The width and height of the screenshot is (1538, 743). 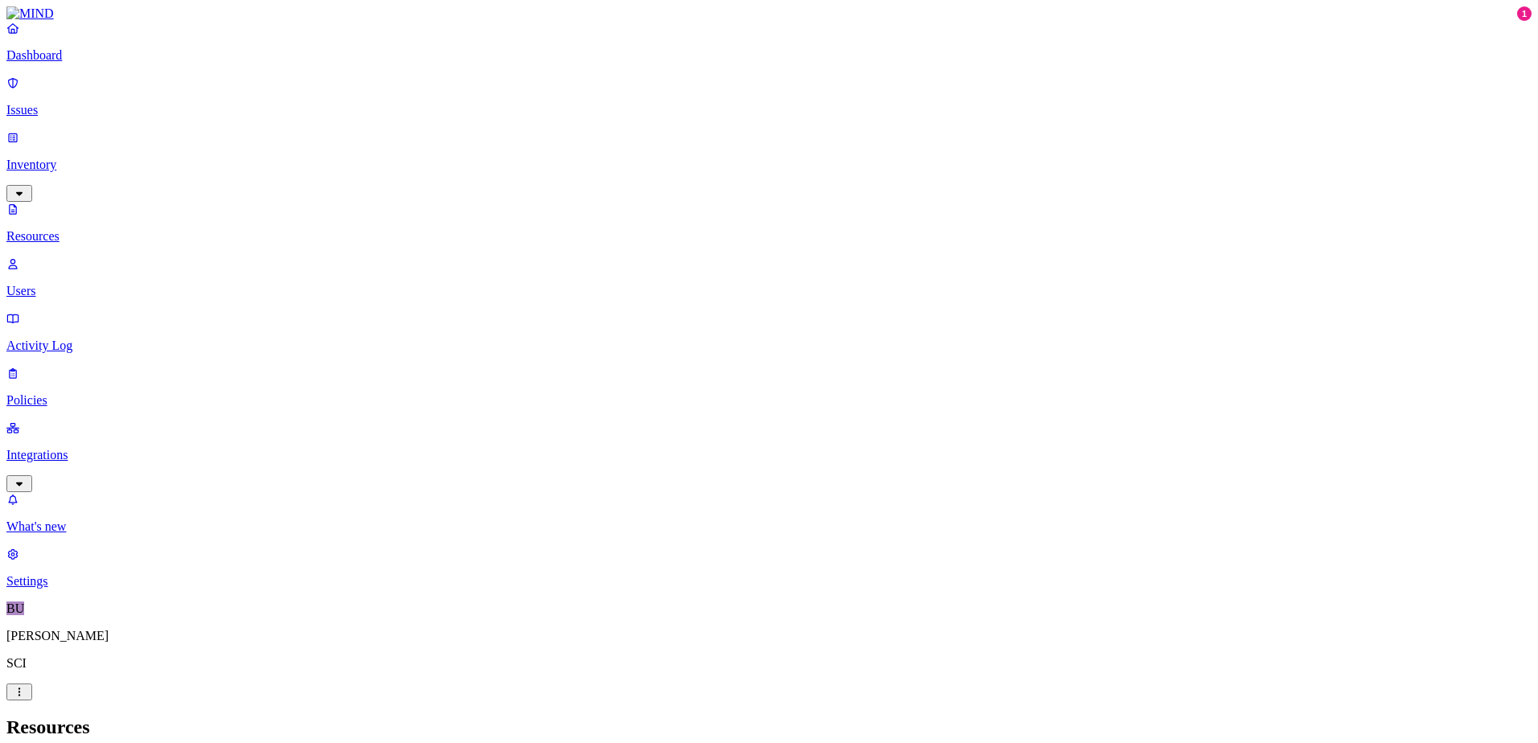 I want to click on a: Policies, so click(x=769, y=387).